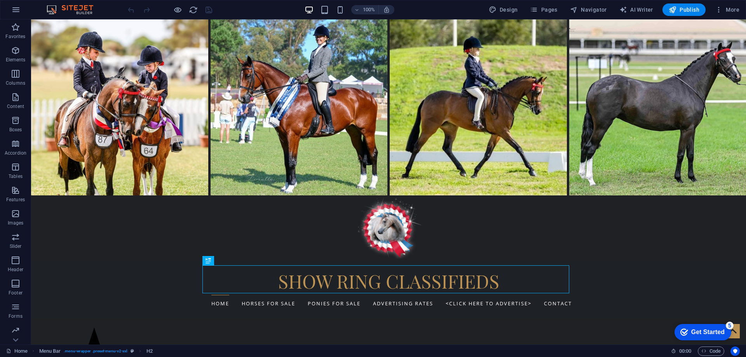  I want to click on i: On resize automatically adjust zoom level to fit chosen device., so click(386, 10).